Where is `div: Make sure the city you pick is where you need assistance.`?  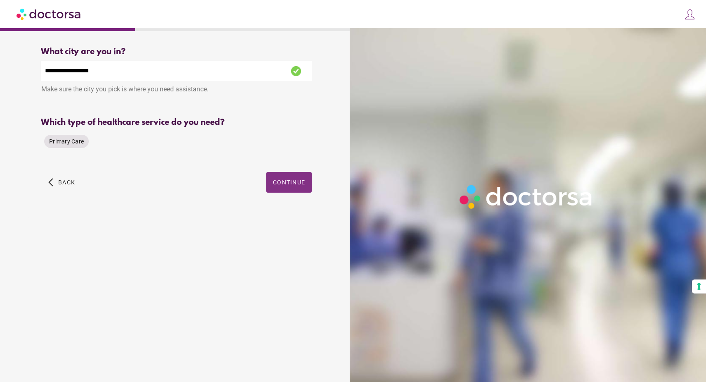
div: Make sure the city you pick is where you need assistance. is located at coordinates (176, 90).